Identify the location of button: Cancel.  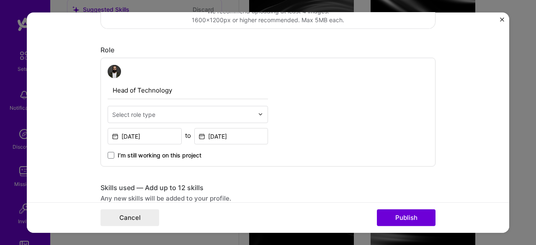
(130, 218).